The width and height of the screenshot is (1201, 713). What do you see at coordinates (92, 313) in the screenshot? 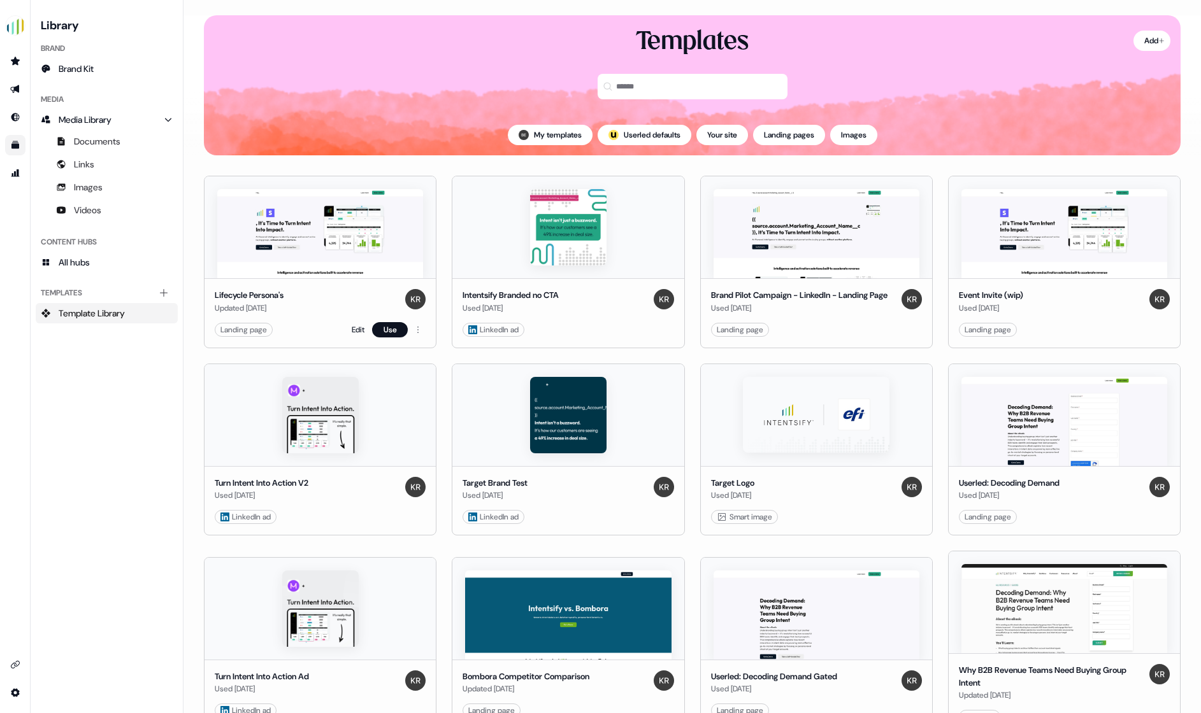
I see `span: Template Library` at bounding box center [92, 313].